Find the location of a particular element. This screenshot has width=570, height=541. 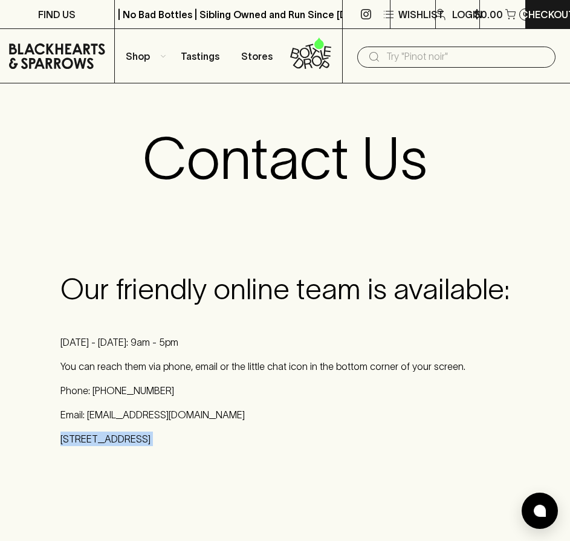

input: Try "Pinot noir" is located at coordinates (466, 57).